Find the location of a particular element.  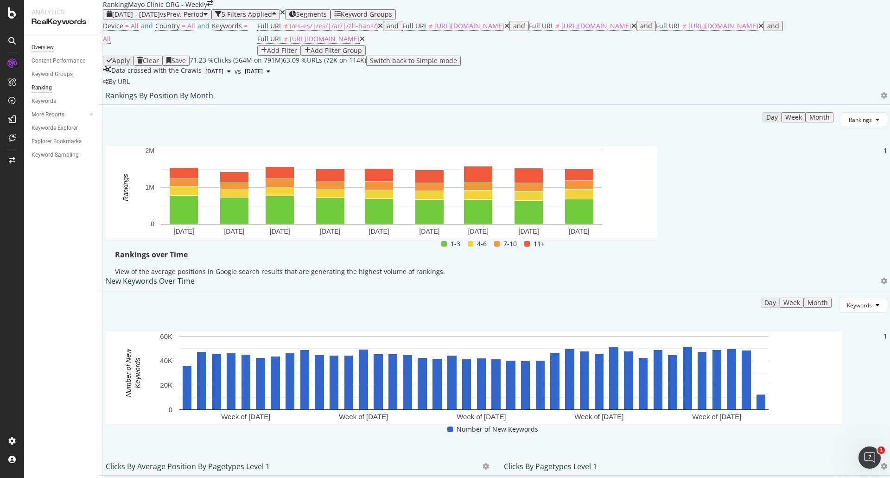

div: Clicks By Average Position by pagetypes Level 1 is located at coordinates (188, 466).